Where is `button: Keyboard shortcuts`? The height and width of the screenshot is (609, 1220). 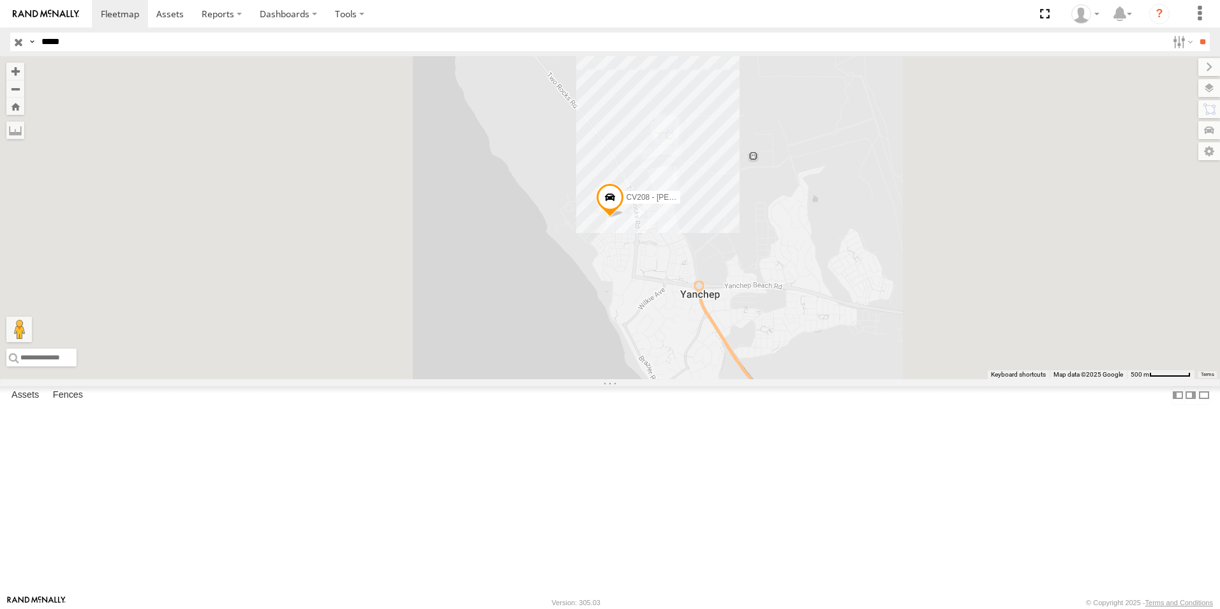 button: Keyboard shortcuts is located at coordinates (1019, 375).